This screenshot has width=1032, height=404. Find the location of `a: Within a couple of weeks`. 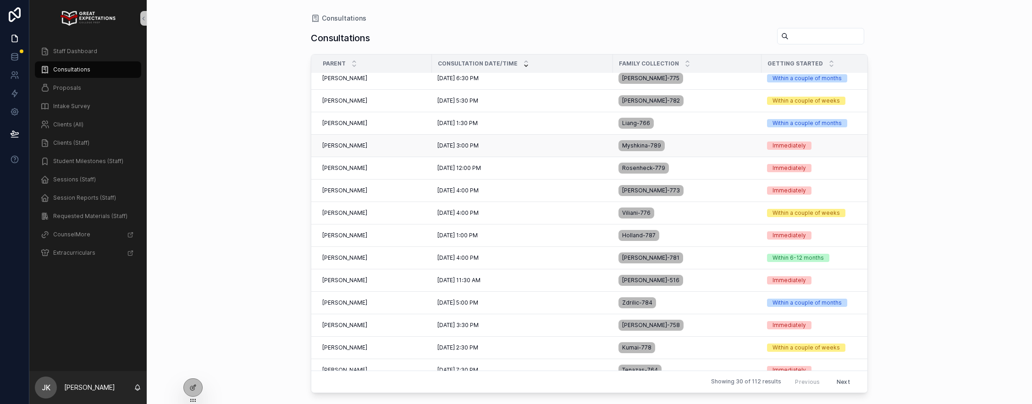

a: Within a couple of weeks is located at coordinates (821, 348).